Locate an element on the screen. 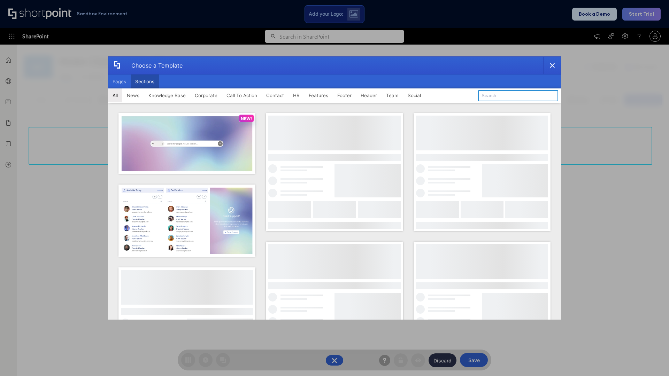 This screenshot has width=669, height=376. button: Team is located at coordinates (392, 95).